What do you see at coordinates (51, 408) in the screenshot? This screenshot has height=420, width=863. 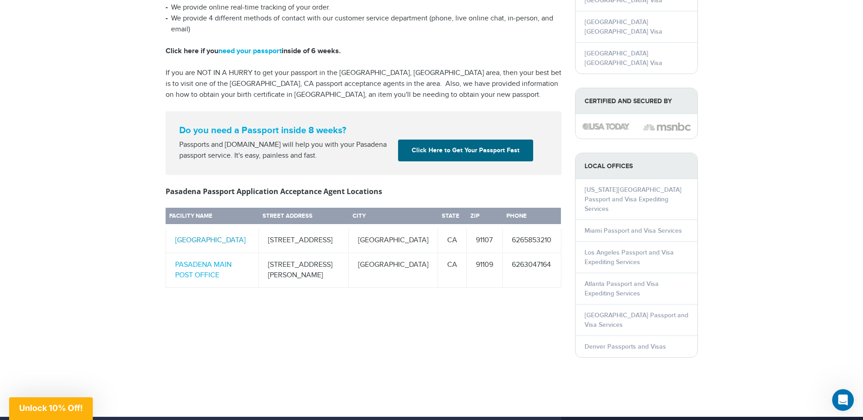 I see `span: Unlock 10% Off!` at bounding box center [51, 408].